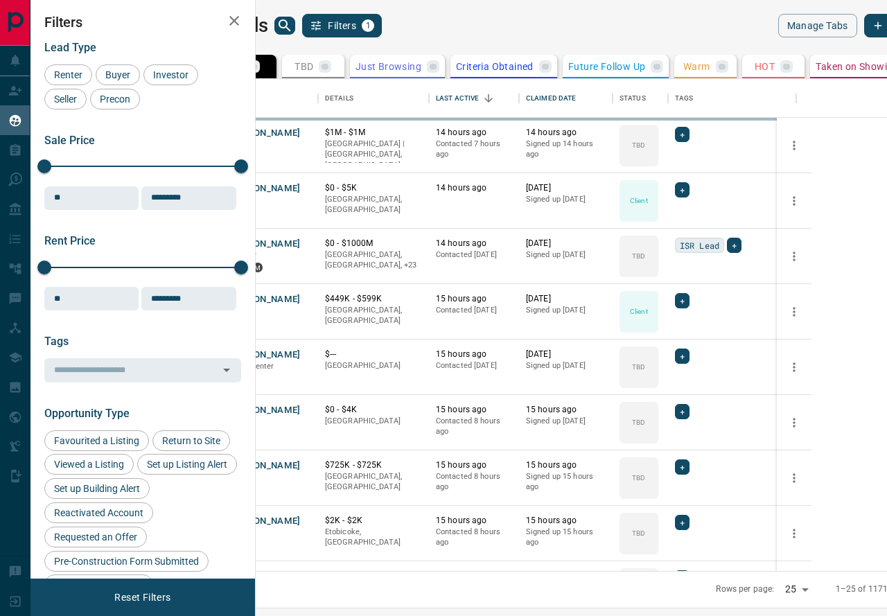 The width and height of the screenshot is (887, 616). Describe the element at coordinates (96, 537) in the screenshot. I see `div: Requested an Offer` at that location.